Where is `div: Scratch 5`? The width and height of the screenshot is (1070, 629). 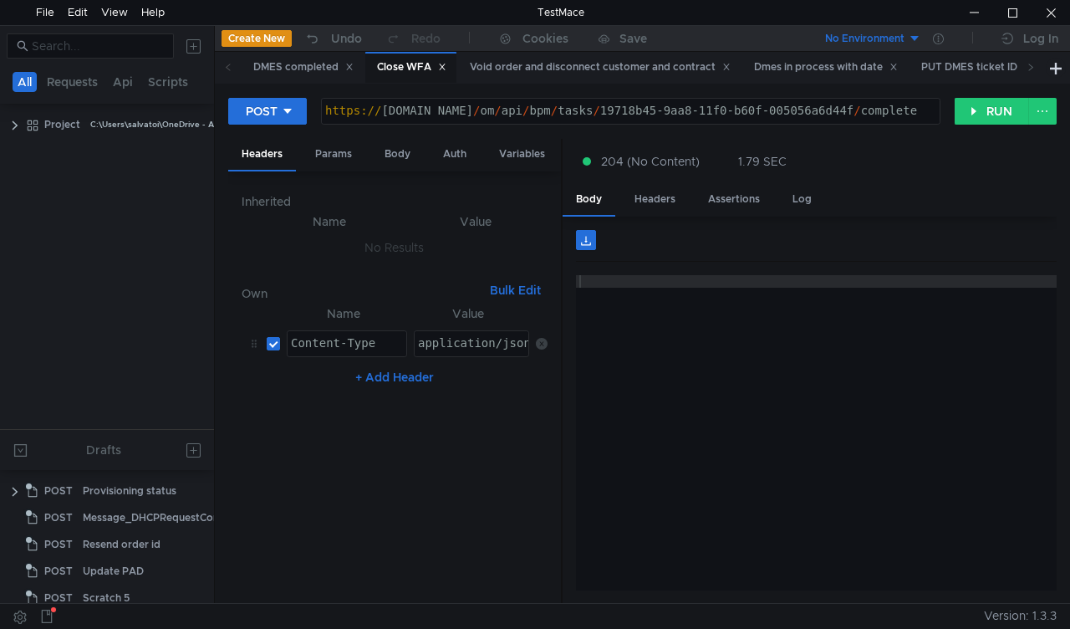 div: Scratch 5 is located at coordinates (106, 598).